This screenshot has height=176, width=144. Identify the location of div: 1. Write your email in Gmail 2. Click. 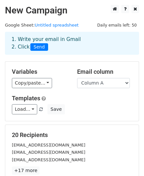
(72, 43).